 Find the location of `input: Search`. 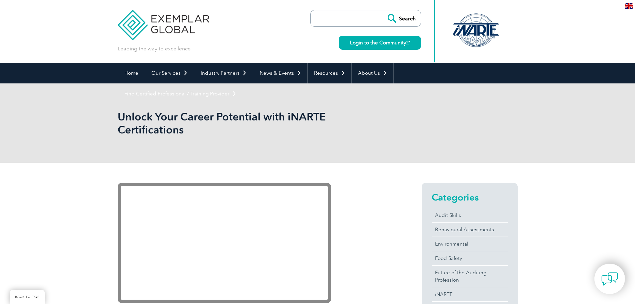

input: Search is located at coordinates (402, 18).